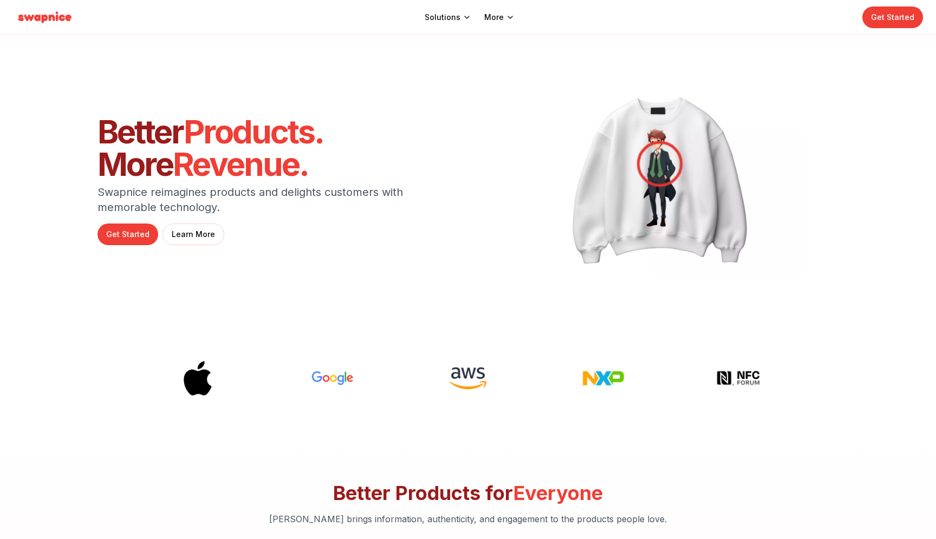 The height and width of the screenshot is (539, 936). Describe the element at coordinates (198, 379) in the screenshot. I see `img: Apple` at that location.